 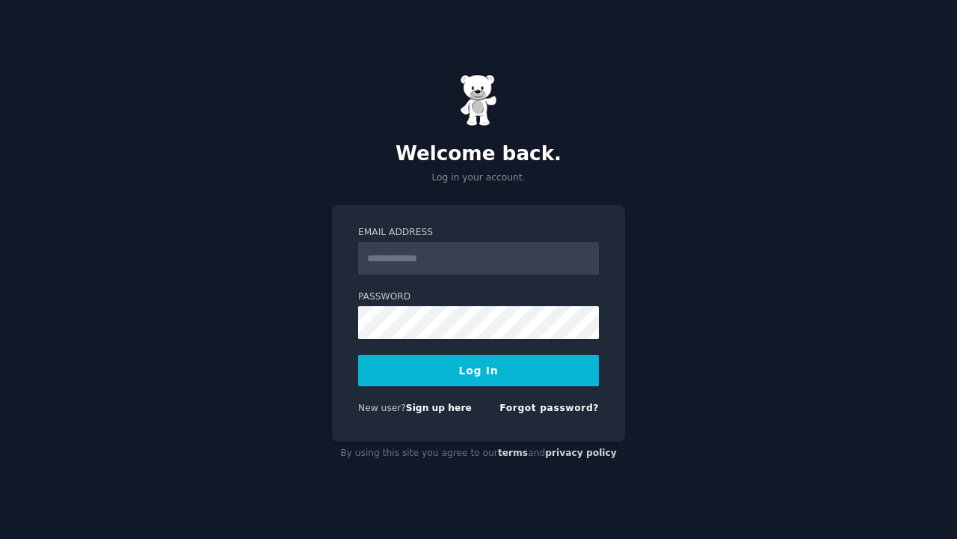 I want to click on button: Log In, so click(x=479, y=370).